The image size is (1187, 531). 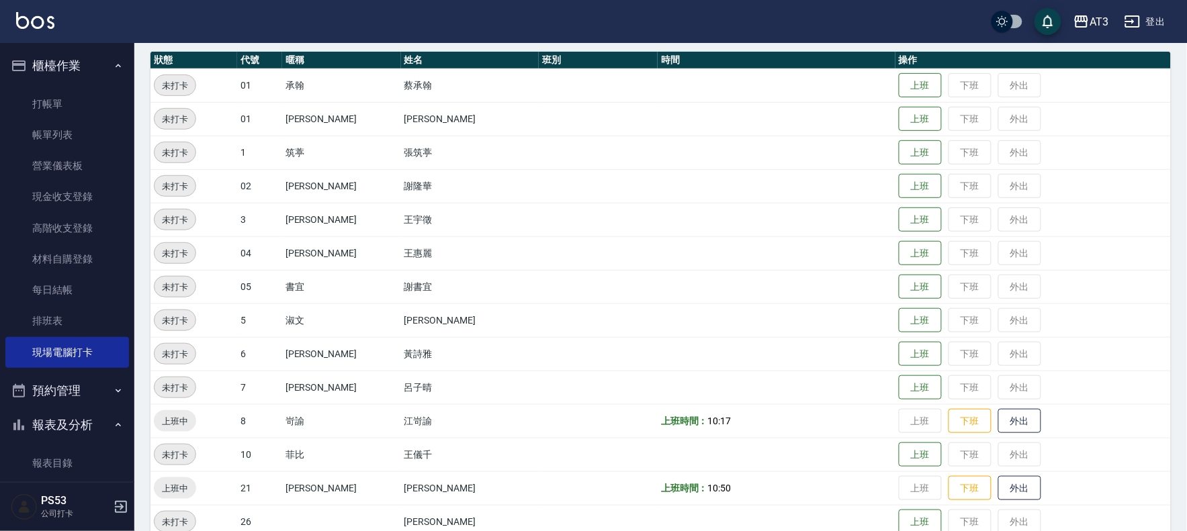 I want to click on th: 姓名, so click(x=470, y=60).